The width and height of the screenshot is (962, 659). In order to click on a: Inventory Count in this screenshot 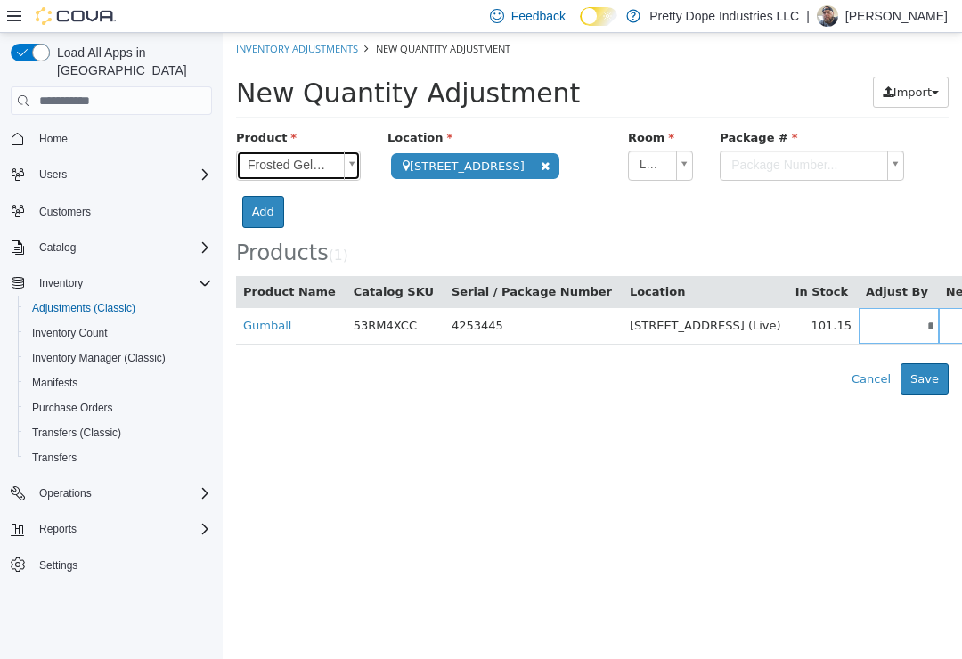, I will do `click(70, 333)`.